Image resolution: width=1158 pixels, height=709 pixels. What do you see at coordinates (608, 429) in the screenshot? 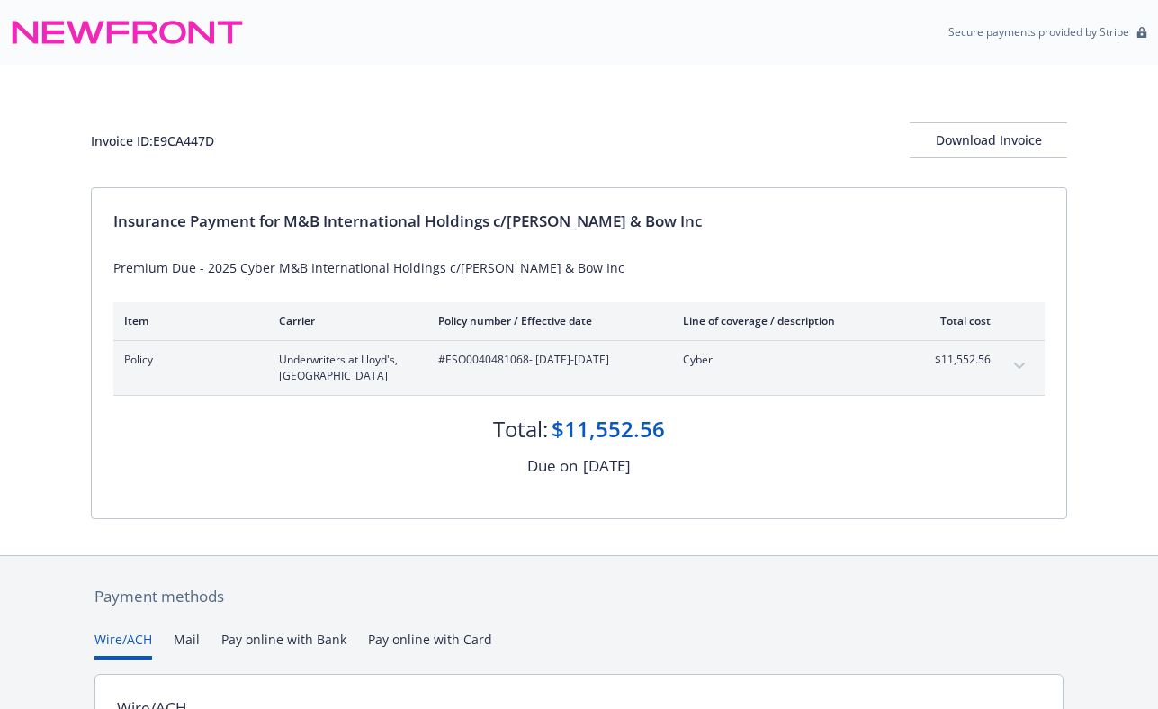
I see `div: $11,552.56` at bounding box center [608, 429].